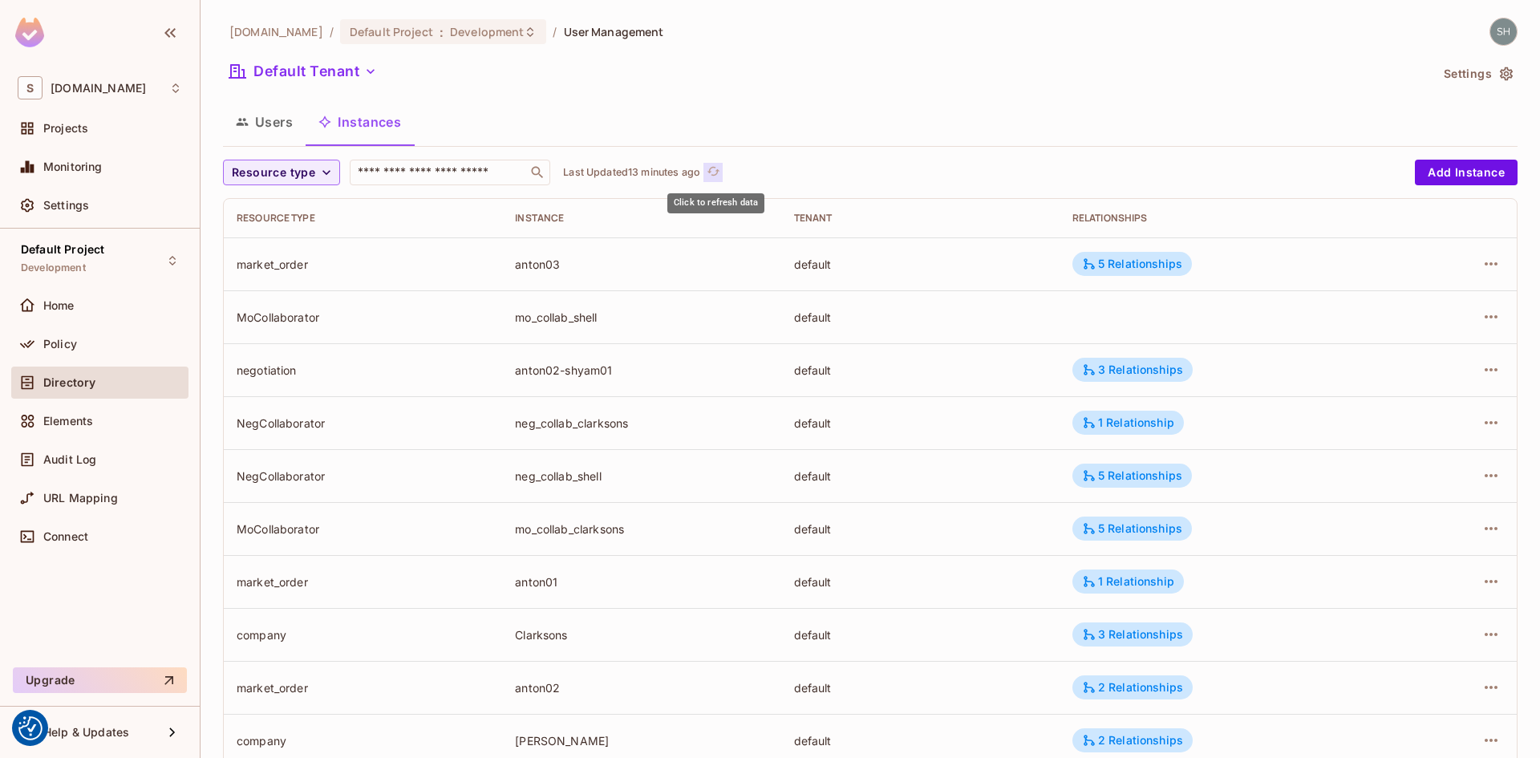 This screenshot has width=1540, height=758. What do you see at coordinates (30, 87) in the screenshot?
I see `span: S` at bounding box center [30, 87].